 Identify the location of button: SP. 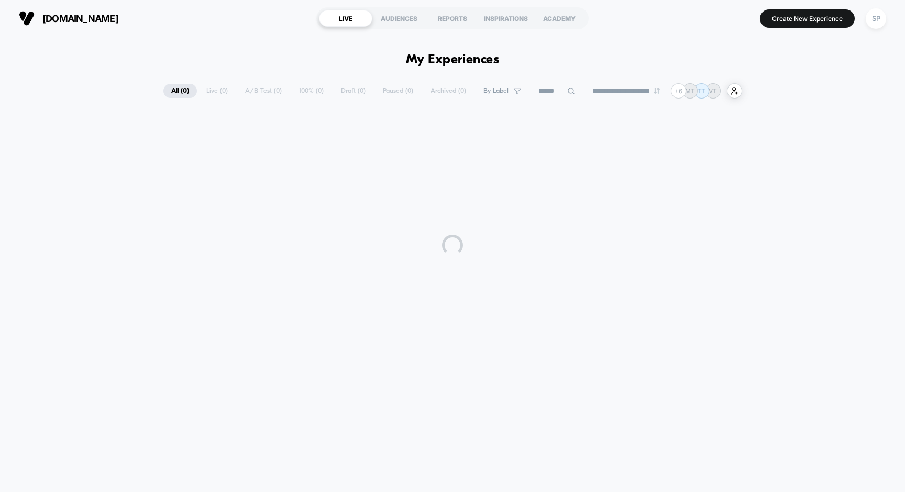
(876, 18).